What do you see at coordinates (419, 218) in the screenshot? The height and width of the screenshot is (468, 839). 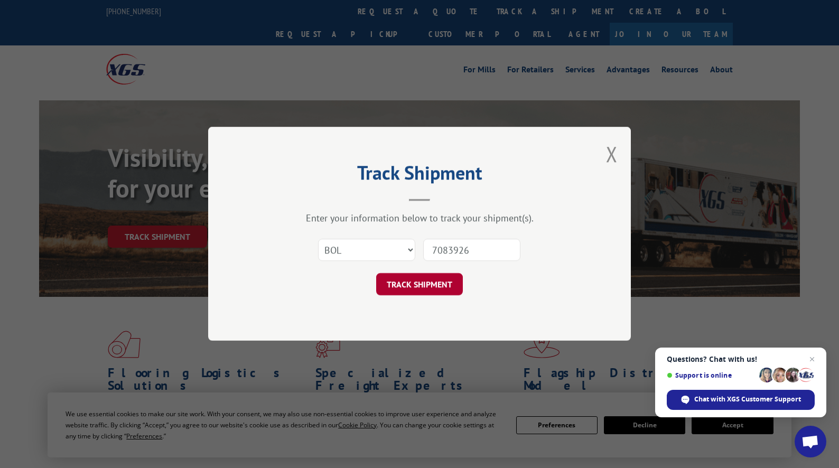 I see `div: Enter your information below to track your shipment(s).` at bounding box center [419, 218].